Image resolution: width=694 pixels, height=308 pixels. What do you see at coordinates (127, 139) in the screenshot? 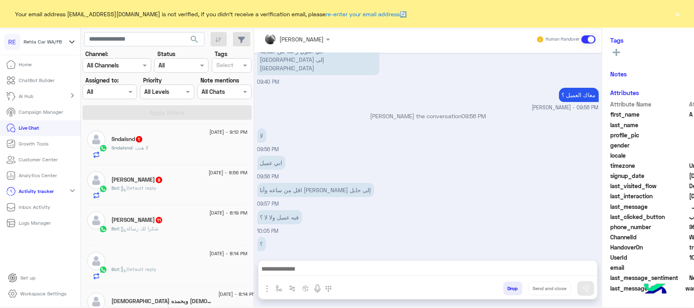
I see `h5: Sndalsnd` at bounding box center [127, 139].